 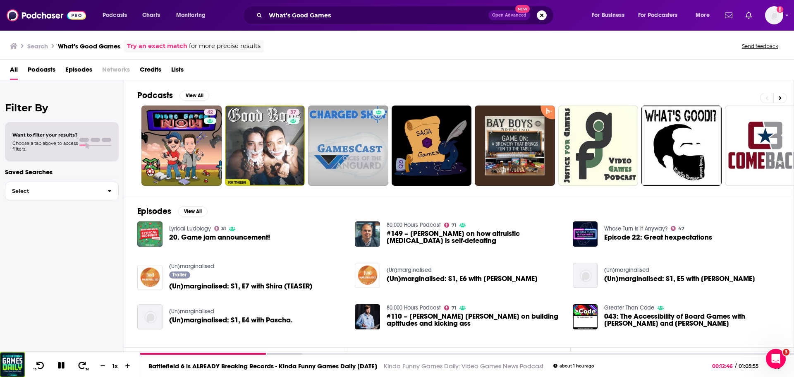 What do you see at coordinates (774, 15) in the screenshot?
I see `button: Show profile menu` at bounding box center [774, 15].